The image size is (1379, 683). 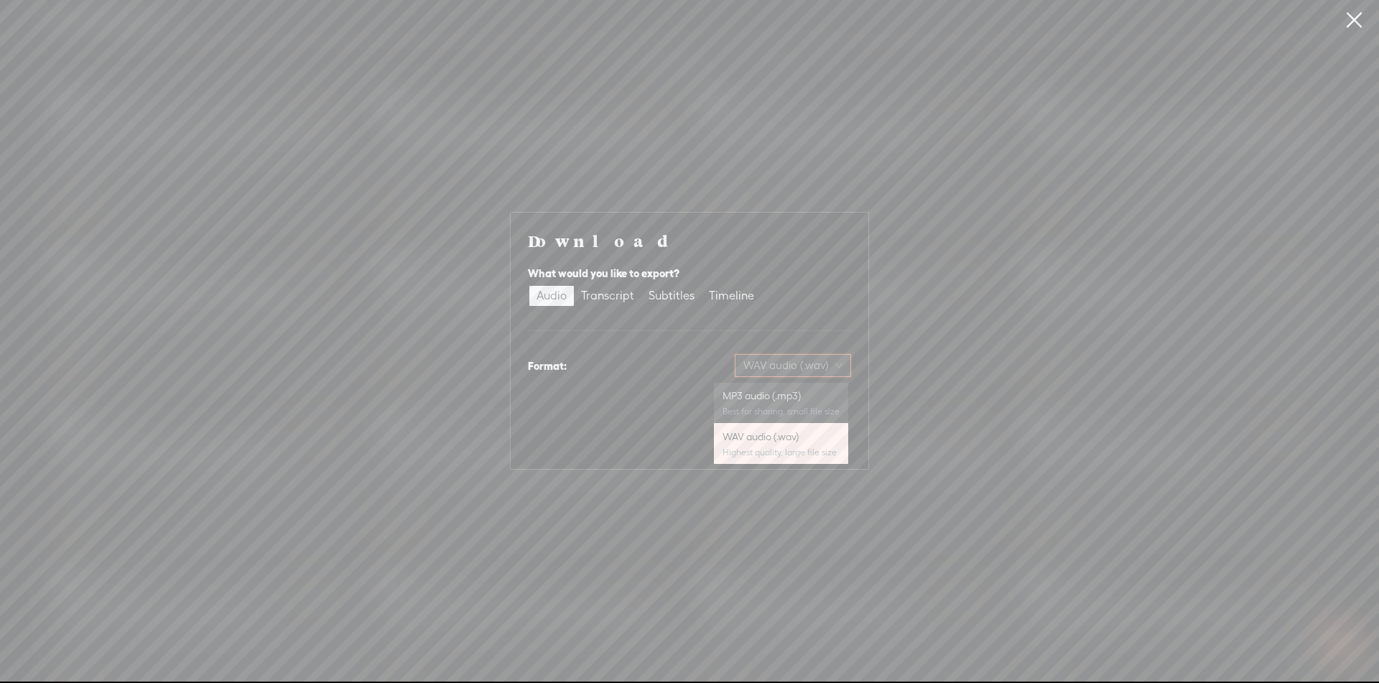 What do you see at coordinates (672, 296) in the screenshot?
I see `div: Subtitles` at bounding box center [672, 296].